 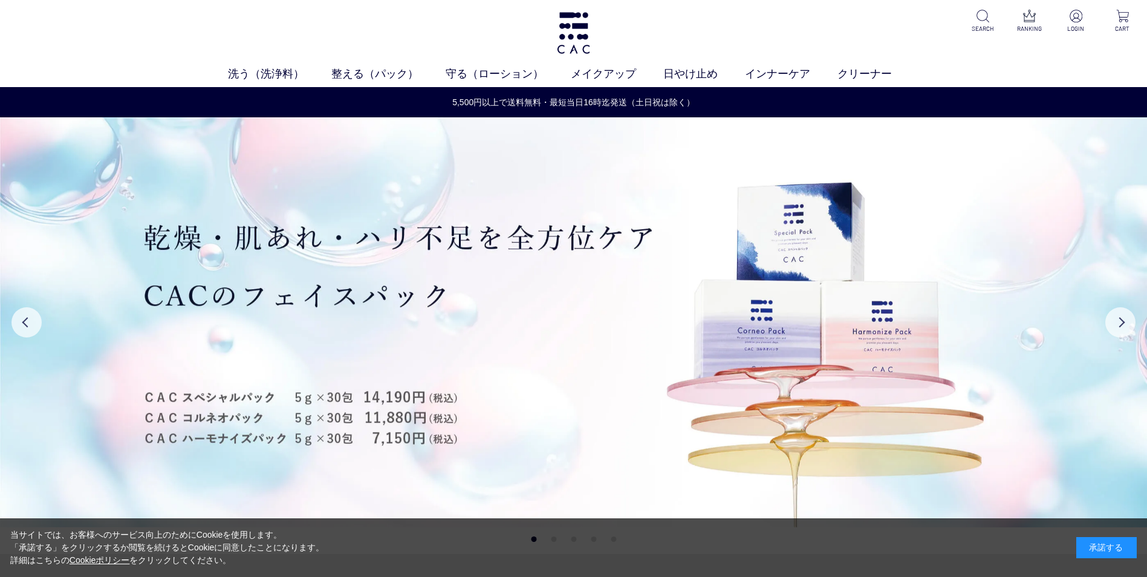 What do you see at coordinates (878, 74) in the screenshot?
I see `a: クリーナー` at bounding box center [878, 74].